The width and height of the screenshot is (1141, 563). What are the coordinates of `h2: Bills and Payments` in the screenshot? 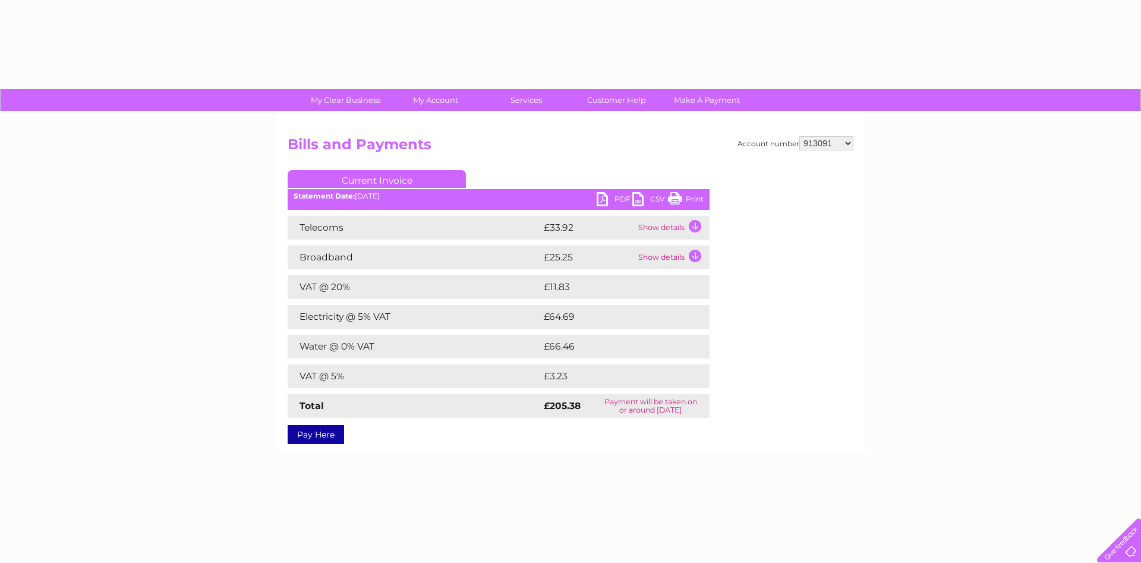 It's located at (571, 147).